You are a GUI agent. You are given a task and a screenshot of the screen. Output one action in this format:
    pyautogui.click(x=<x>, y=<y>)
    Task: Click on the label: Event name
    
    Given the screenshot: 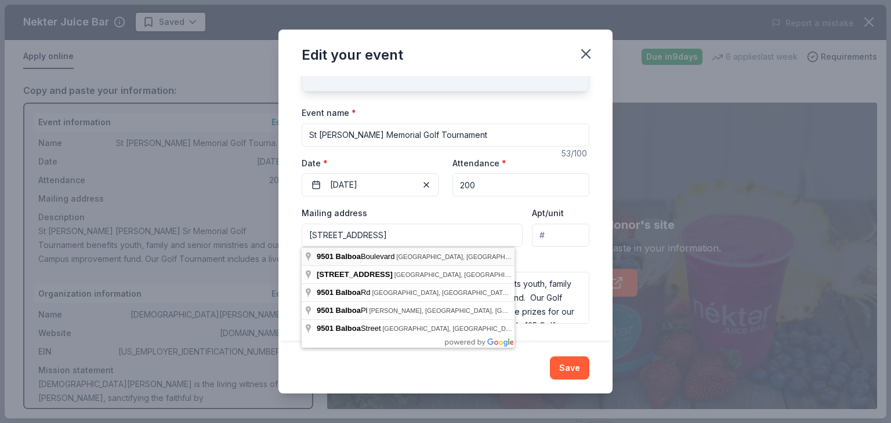 What is the action you would take?
    pyautogui.click(x=329, y=113)
    